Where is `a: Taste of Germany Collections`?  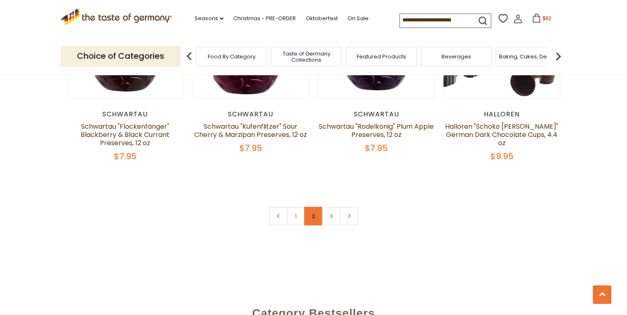
a: Taste of Germany Collections is located at coordinates (307, 57).